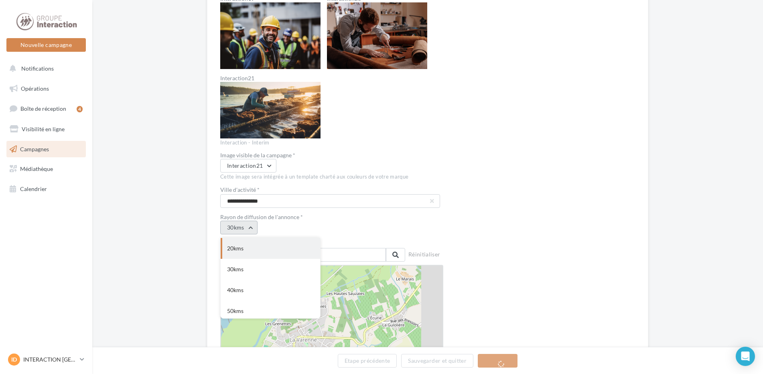  Describe the element at coordinates (270, 36) in the screenshot. I see `img: Interaction19` at that location.